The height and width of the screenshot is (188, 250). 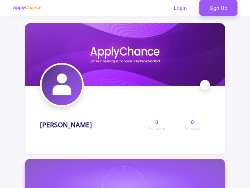 What do you see at coordinates (157, 125) in the screenshot?
I see `a: 0Followers` at bounding box center [157, 125].